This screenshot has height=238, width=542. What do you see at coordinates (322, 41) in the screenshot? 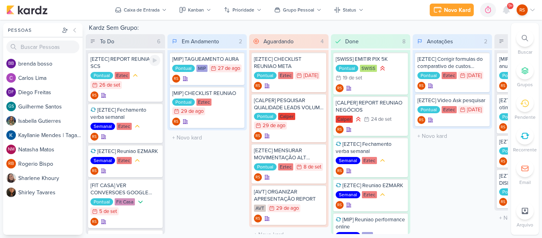
I see `div: 4` at bounding box center [322, 41].